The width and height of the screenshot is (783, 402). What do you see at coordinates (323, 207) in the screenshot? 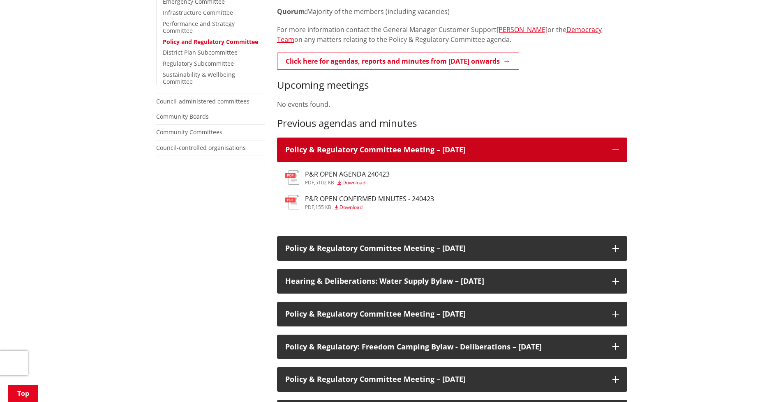
I see `span: 155 KB` at bounding box center [323, 207].